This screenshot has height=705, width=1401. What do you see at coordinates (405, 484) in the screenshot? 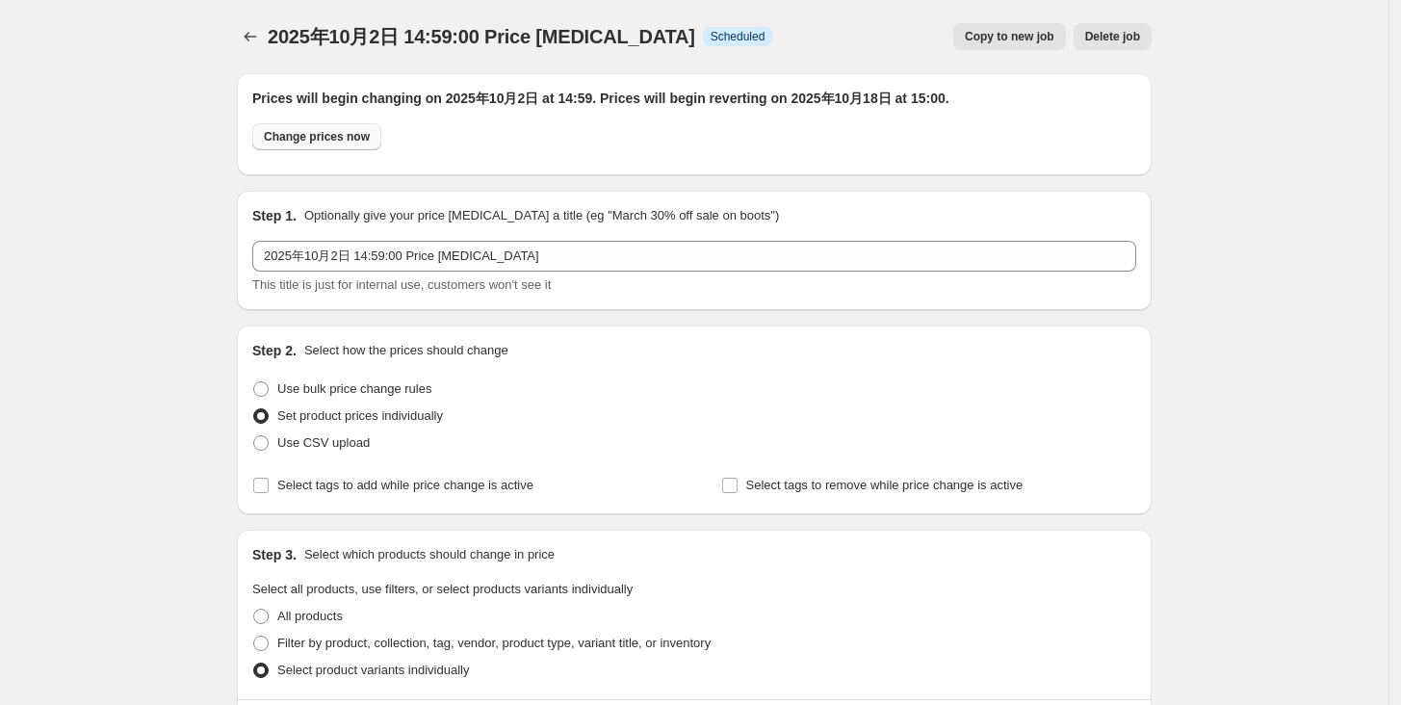
I see `span: Select tags to add while price change is active` at bounding box center [405, 484].